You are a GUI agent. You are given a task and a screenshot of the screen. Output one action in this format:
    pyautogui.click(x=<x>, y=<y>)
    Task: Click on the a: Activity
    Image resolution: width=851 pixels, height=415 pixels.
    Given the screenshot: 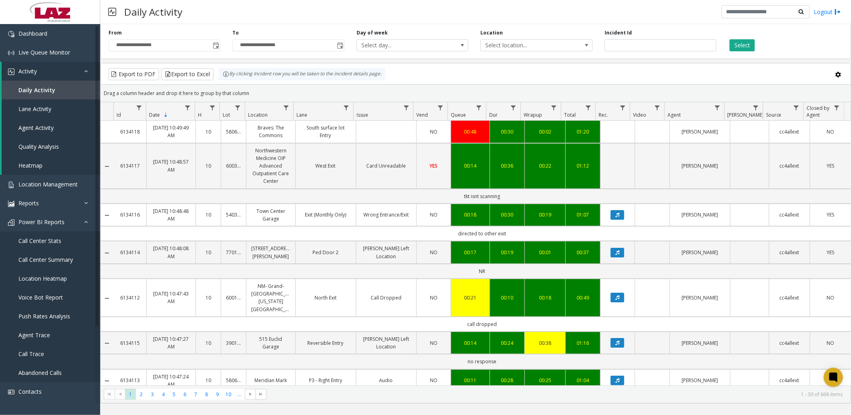 What is the action you would take?
    pyautogui.click(x=51, y=71)
    